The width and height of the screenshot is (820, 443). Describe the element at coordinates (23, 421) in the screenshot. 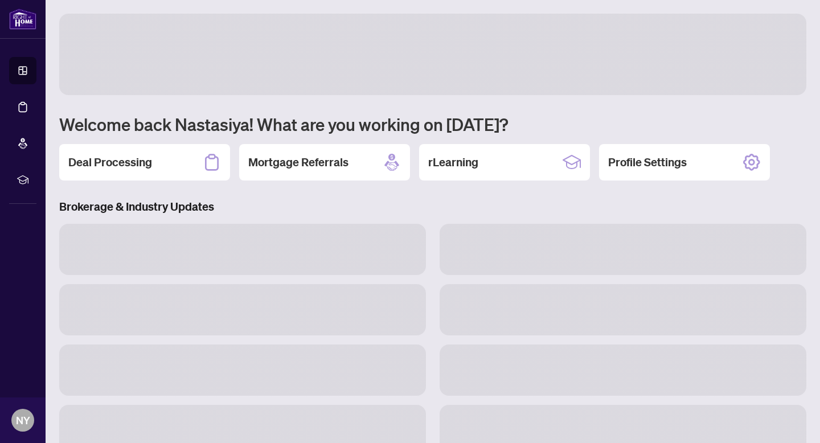

I see `span: NY` at that location.